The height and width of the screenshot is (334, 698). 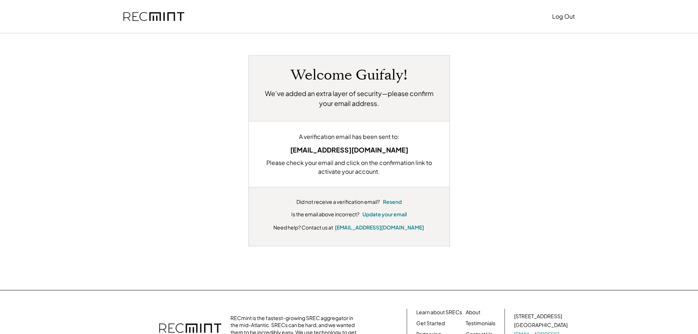 What do you see at coordinates (303, 227) in the screenshot?
I see `div: Need help? Contact us at` at bounding box center [303, 227].